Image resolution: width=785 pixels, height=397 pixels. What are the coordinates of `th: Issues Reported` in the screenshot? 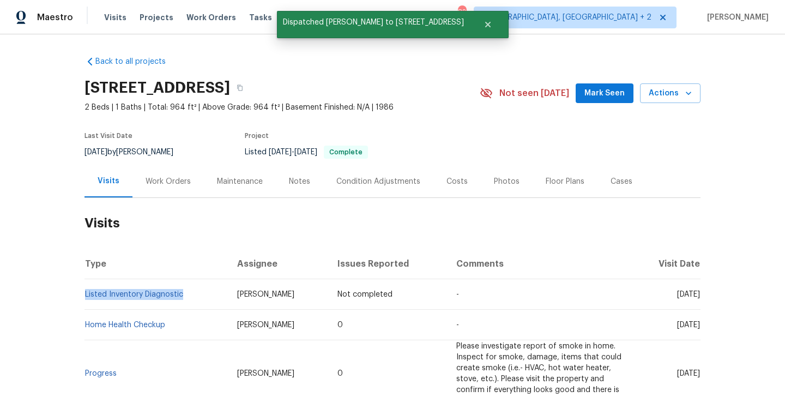 It's located at (388, 264).